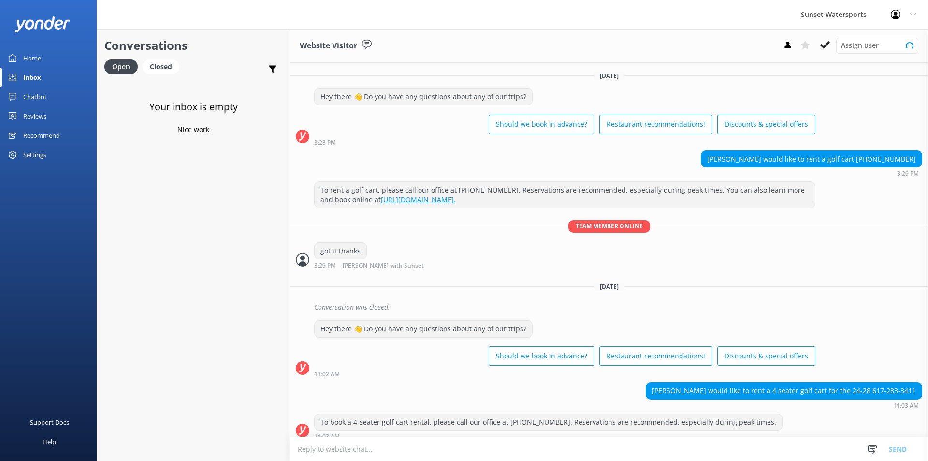 This screenshot has width=928, height=461. Describe the element at coordinates (325, 143) in the screenshot. I see `strong: 3:28 PM` at that location.